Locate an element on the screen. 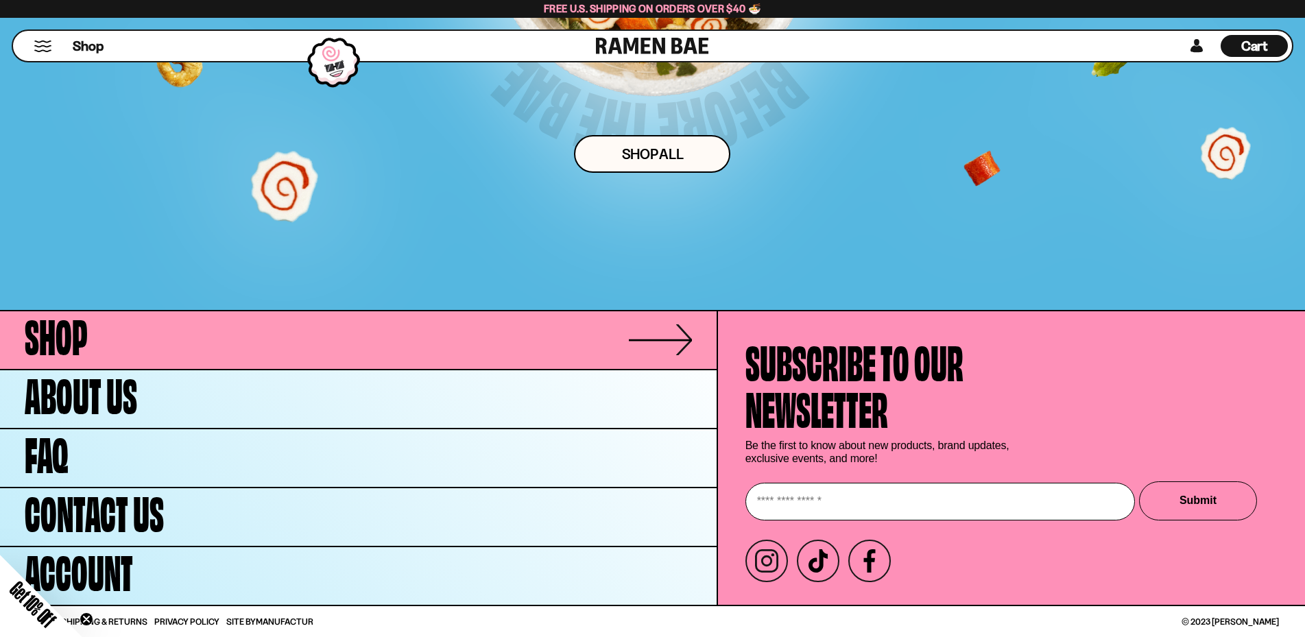  button: Submit is located at coordinates (1198, 500).